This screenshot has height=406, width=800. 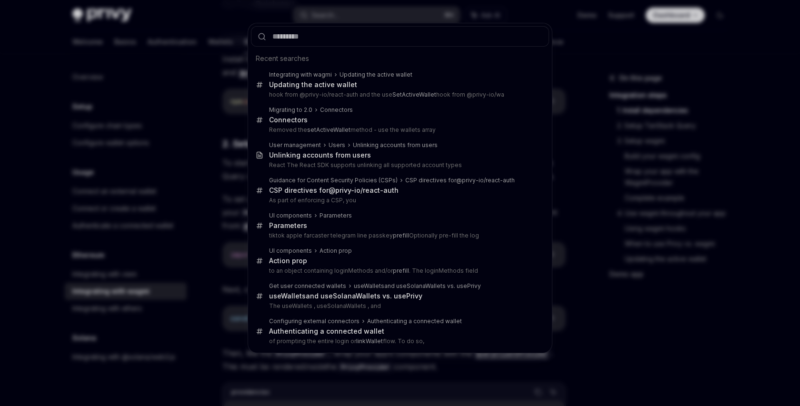 I want to click on p: Removed the method - use the wallets array, so click(x=399, y=130).